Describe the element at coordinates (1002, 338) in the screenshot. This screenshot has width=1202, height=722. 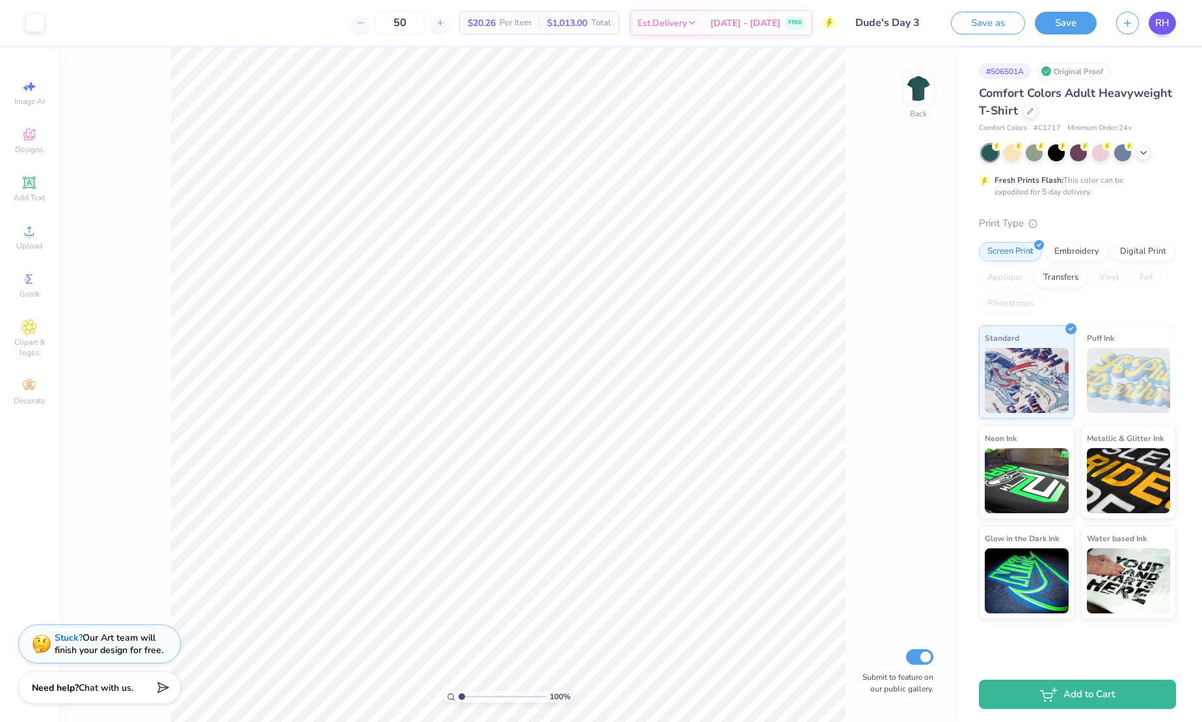
I see `span: Standard` at that location.